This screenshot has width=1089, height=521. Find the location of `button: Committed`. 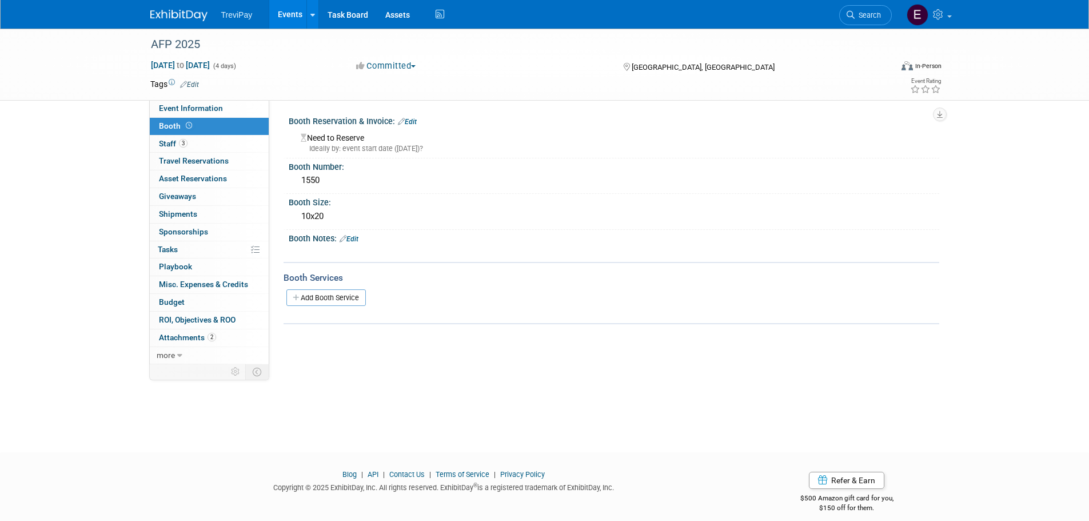

button: Committed is located at coordinates (386, 66).